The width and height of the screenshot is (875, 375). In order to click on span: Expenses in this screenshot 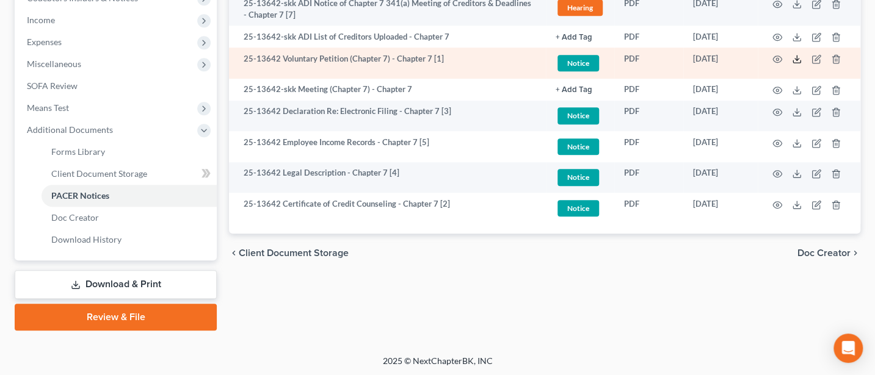, I will do `click(44, 42)`.